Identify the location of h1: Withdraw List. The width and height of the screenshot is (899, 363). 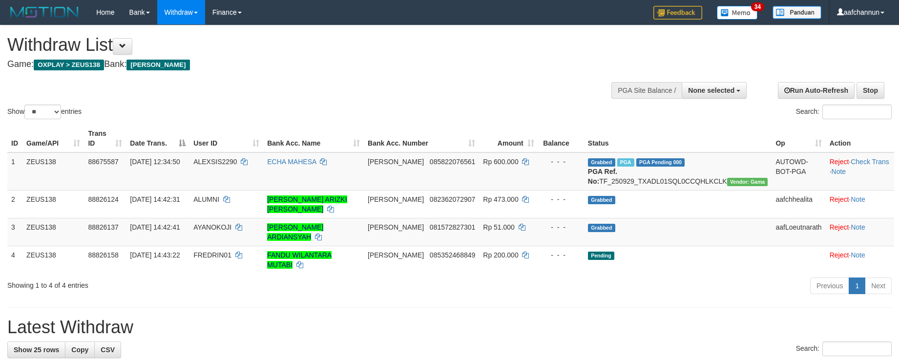
(298, 45).